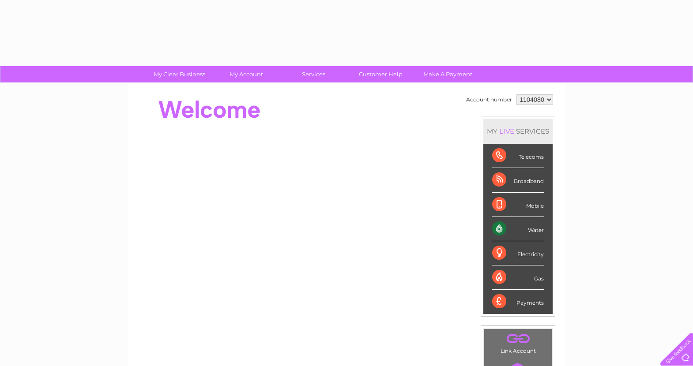 Image resolution: width=693 pixels, height=366 pixels. What do you see at coordinates (518, 180) in the screenshot?
I see `div: Broadband` at bounding box center [518, 180].